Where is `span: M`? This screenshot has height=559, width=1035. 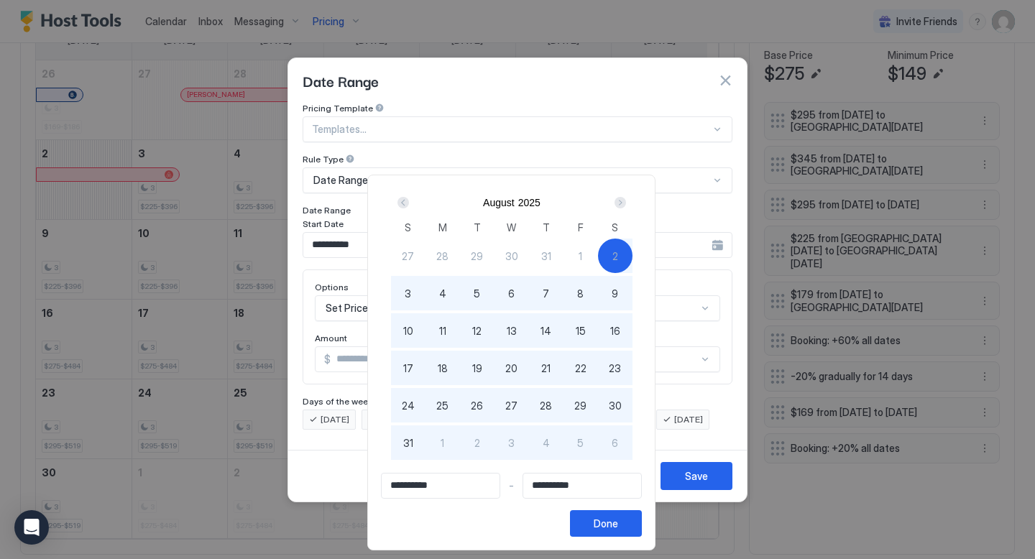
span: M is located at coordinates (443, 227).